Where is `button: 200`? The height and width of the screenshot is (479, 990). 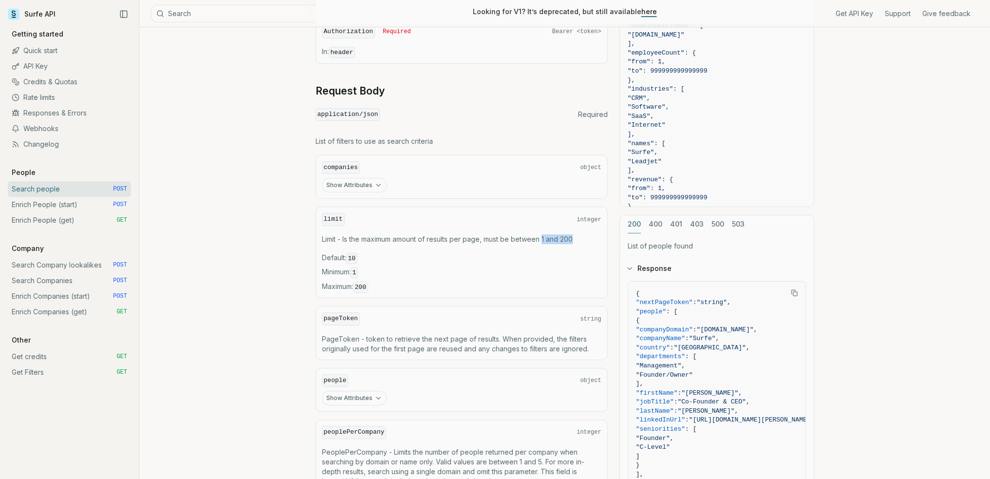
button: 200 is located at coordinates (634, 224).